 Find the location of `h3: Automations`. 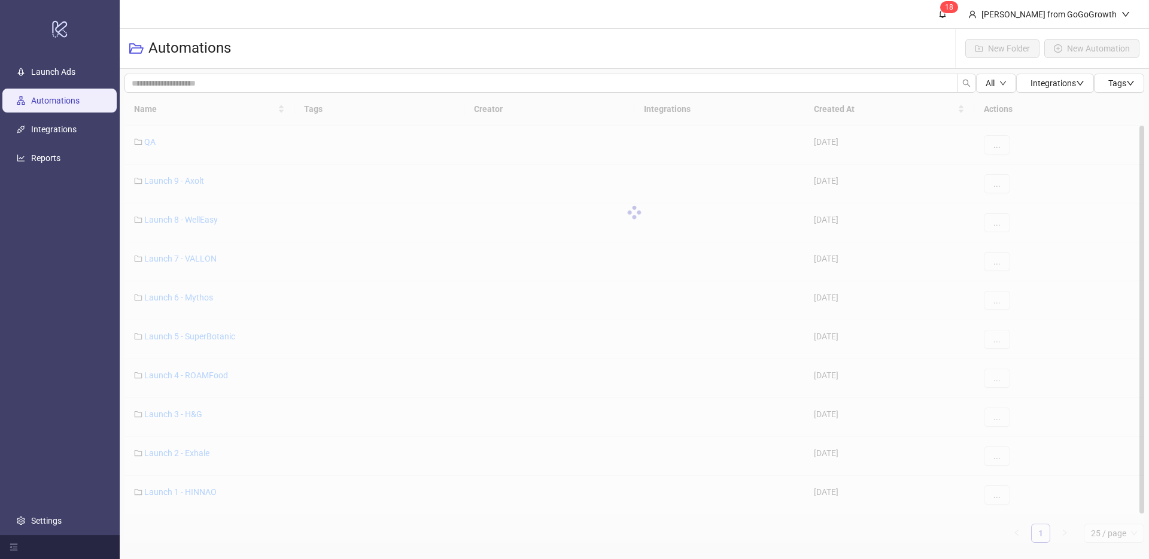

h3: Automations is located at coordinates (190, 48).